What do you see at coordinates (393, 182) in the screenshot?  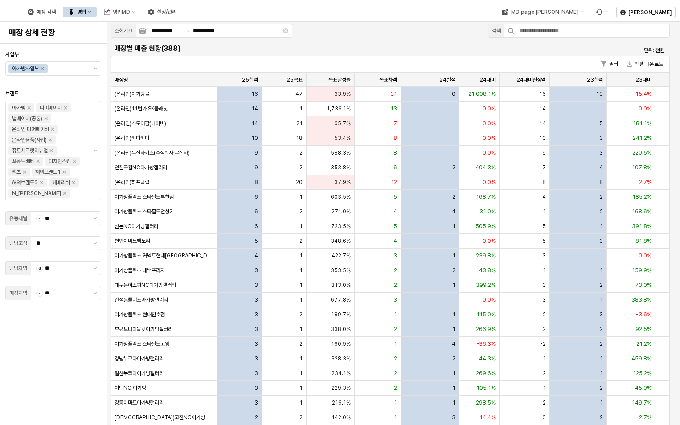 I see `span: -12` at bounding box center [393, 182].